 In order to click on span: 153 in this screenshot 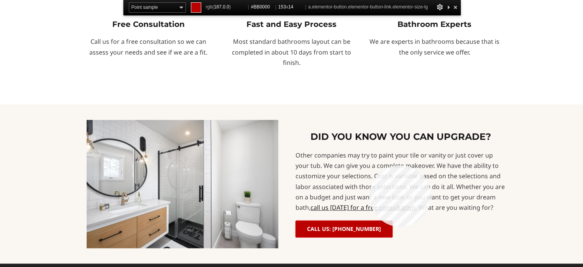, I will do `click(282, 7)`.